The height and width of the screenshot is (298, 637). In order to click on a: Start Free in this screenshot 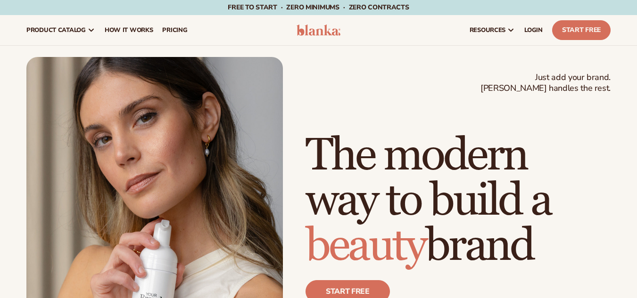, I will do `click(581, 30)`.